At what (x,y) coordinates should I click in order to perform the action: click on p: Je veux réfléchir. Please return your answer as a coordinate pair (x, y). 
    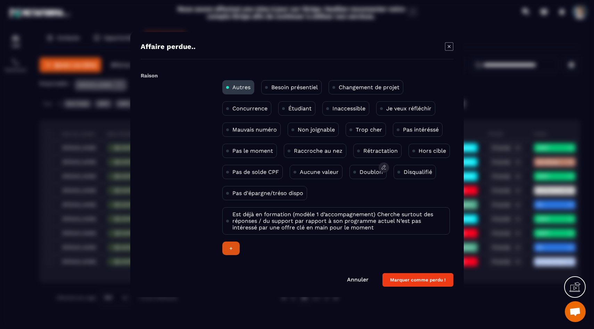
    Looking at the image, I should click on (409, 108).